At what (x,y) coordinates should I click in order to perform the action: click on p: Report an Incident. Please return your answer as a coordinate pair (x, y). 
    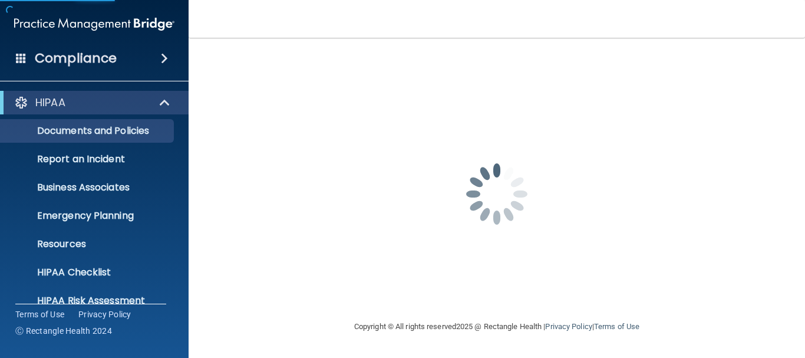
    Looking at the image, I should click on (88, 159).